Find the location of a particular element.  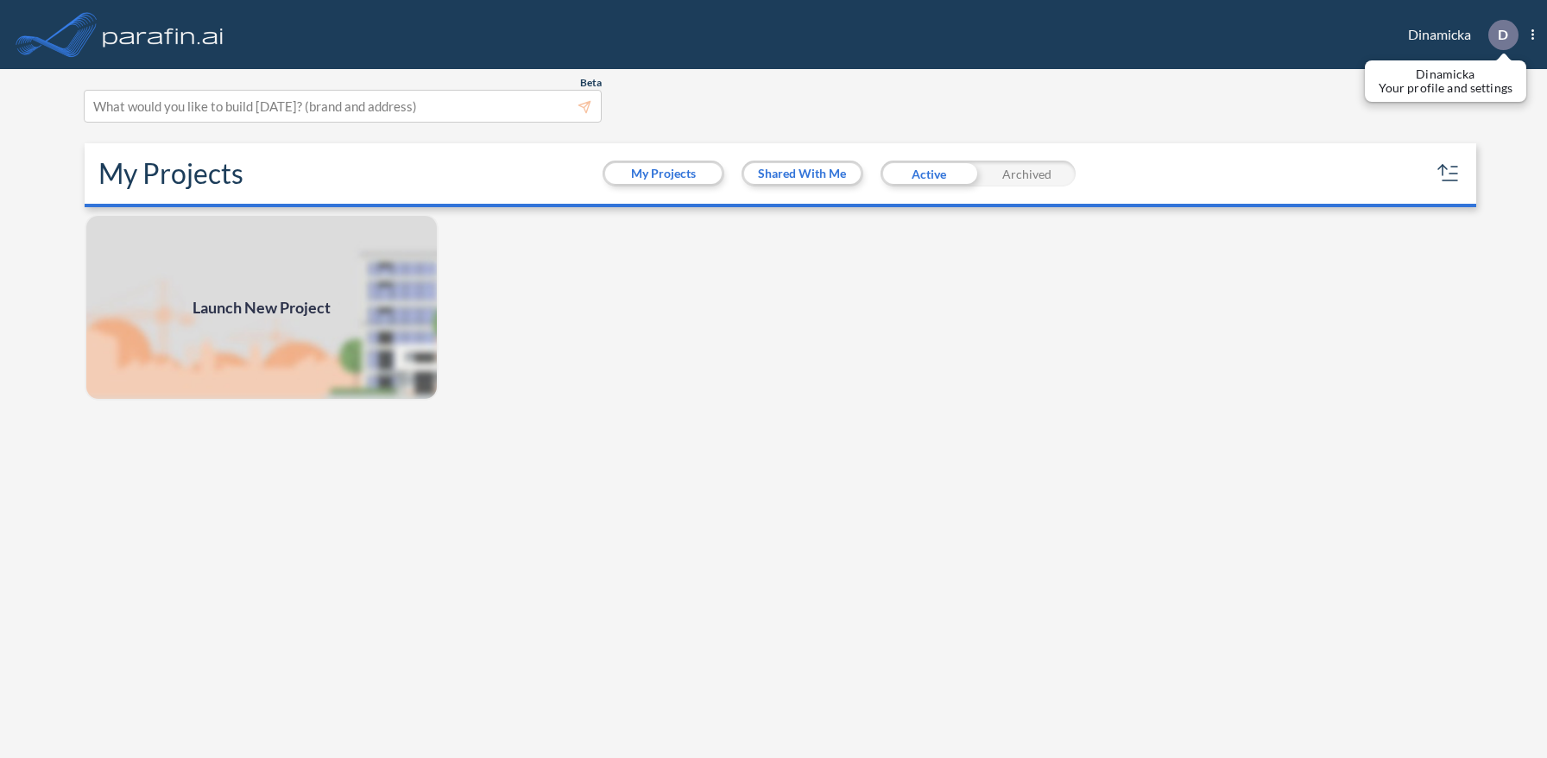

span: Beta is located at coordinates (590, 83).